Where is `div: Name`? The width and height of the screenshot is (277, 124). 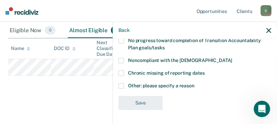
div: Name is located at coordinates (21, 48).